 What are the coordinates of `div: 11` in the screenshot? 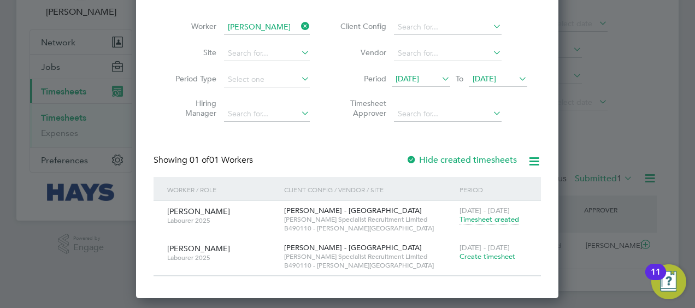 It's located at (656, 279).